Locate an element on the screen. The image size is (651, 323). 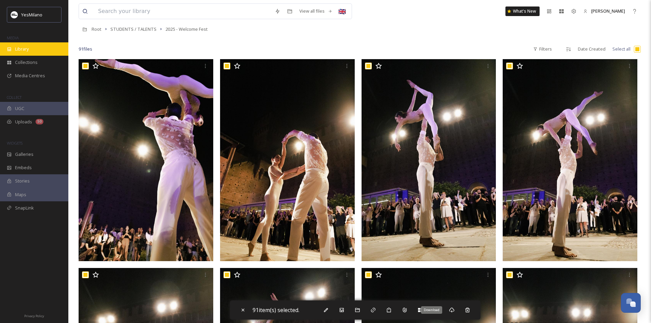
div: View all files is located at coordinates (316, 11).